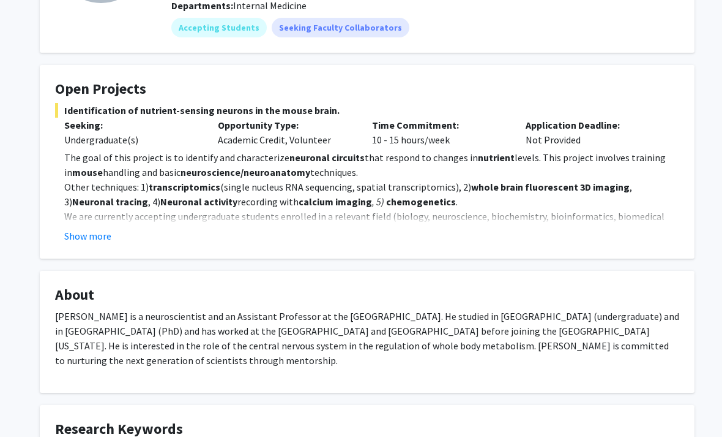  Describe the element at coordinates (336, 201) in the screenshot. I see `strong: calcium imaging` at that location.